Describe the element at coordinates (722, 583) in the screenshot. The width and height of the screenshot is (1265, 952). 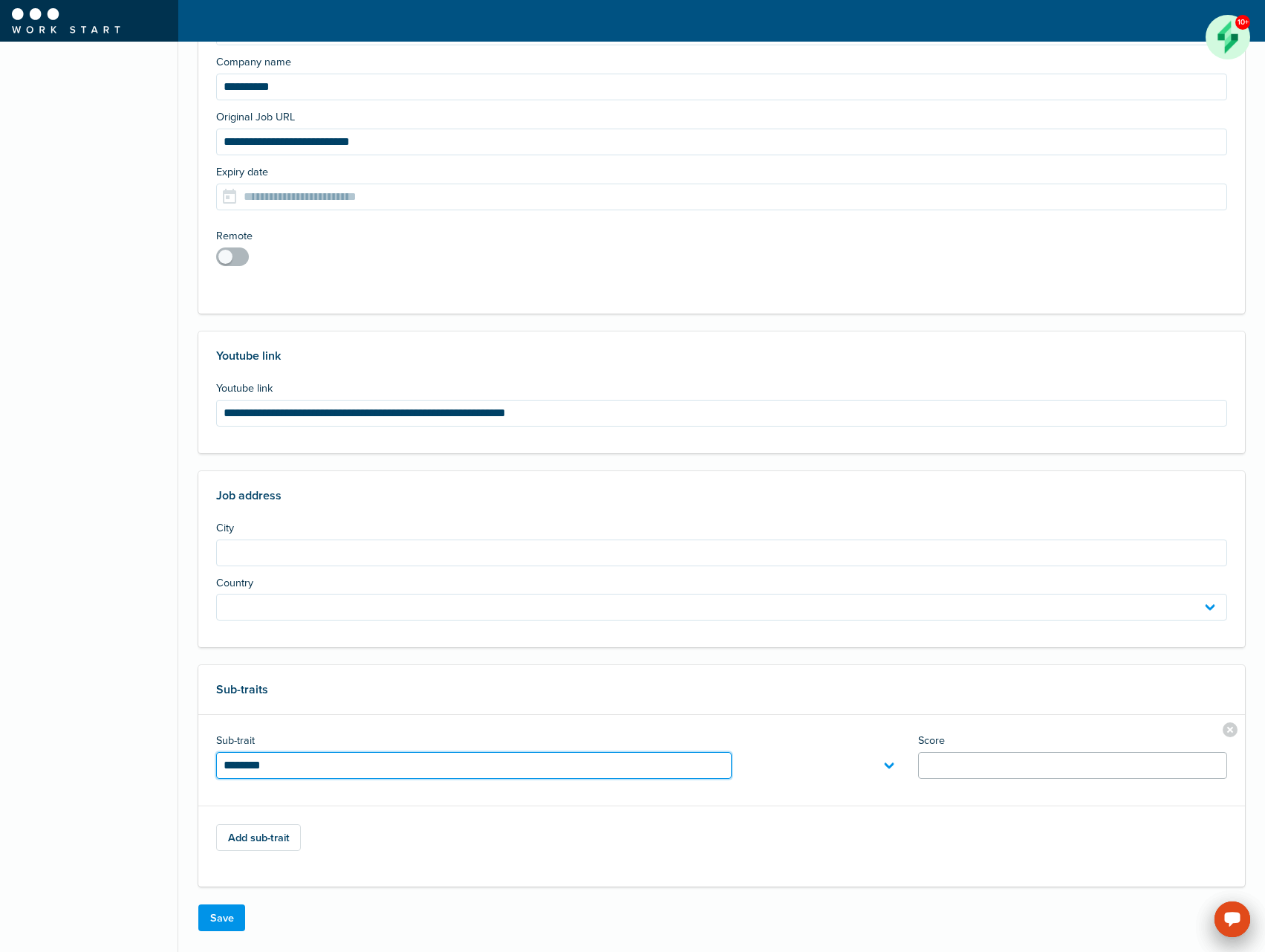
I see `label: Country` at that location.